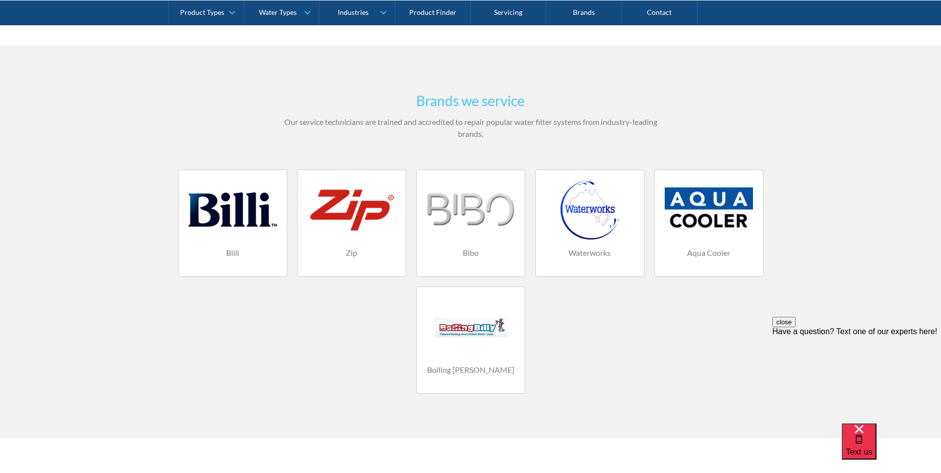  I want to click on h4: Waterworks, so click(590, 253).